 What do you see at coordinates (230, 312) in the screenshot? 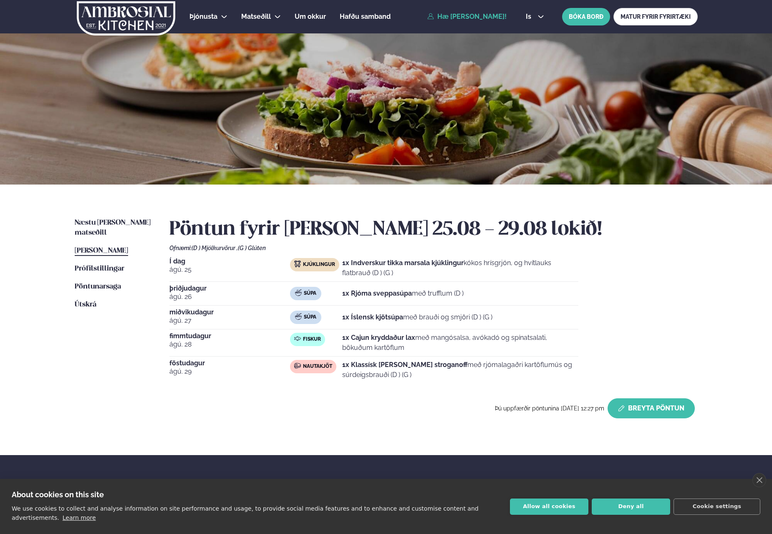
I see `span: miðvikudagur` at bounding box center [230, 312].